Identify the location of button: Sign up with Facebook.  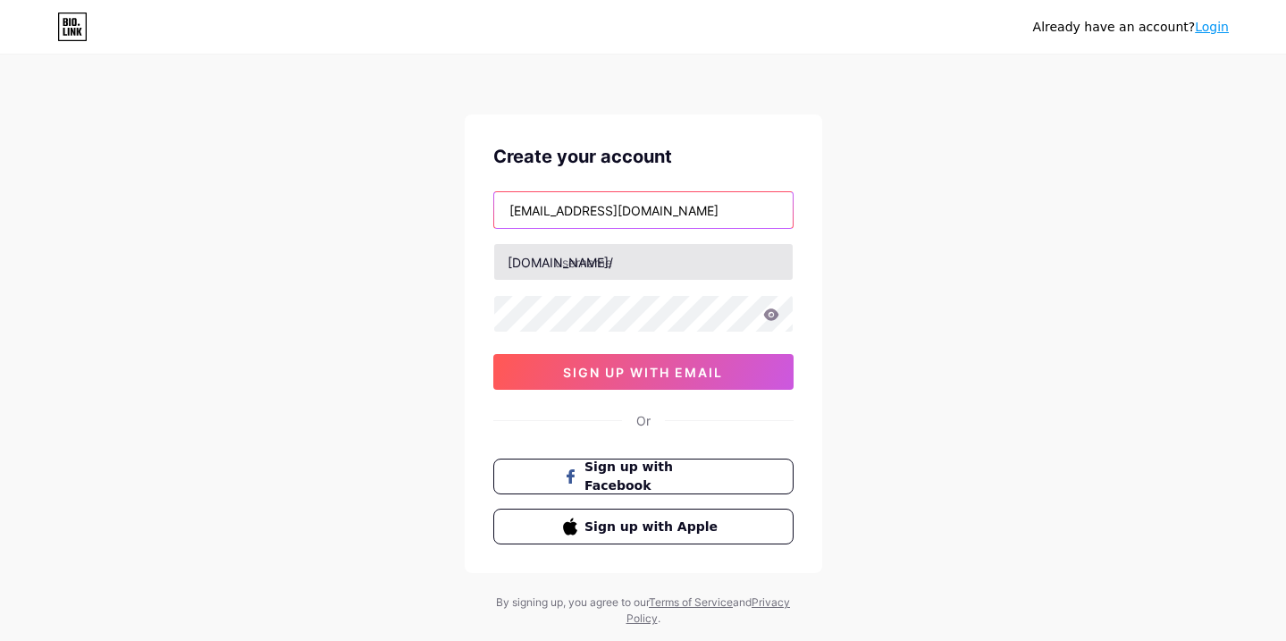
(643, 476).